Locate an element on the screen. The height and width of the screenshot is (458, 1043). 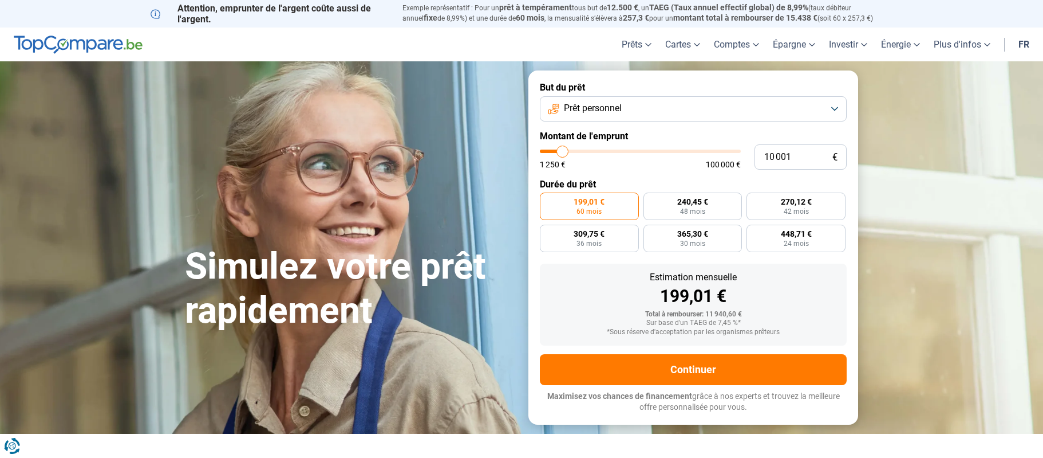
span: 448,71 € is located at coordinates (797, 234).